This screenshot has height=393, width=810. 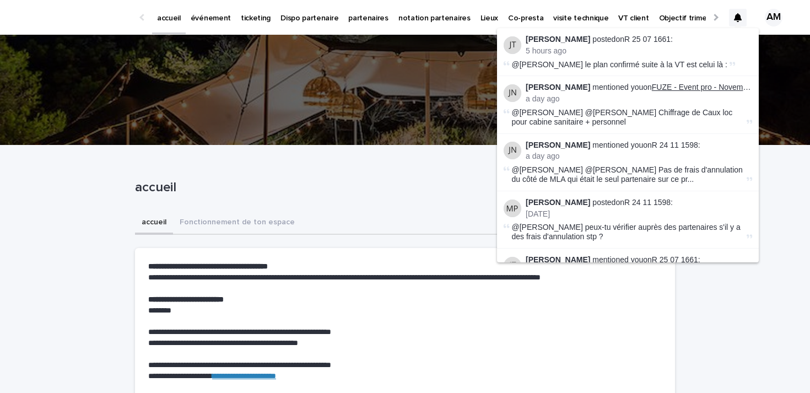 I want to click on p: accueil, so click(x=403, y=187).